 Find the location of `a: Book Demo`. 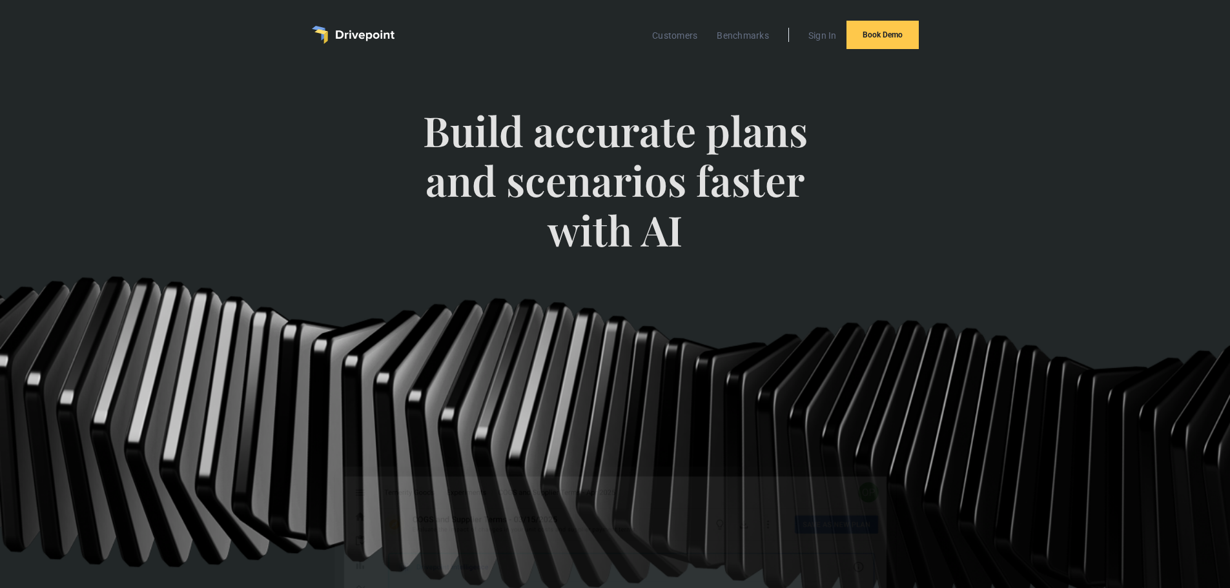

a: Book Demo is located at coordinates (883, 35).